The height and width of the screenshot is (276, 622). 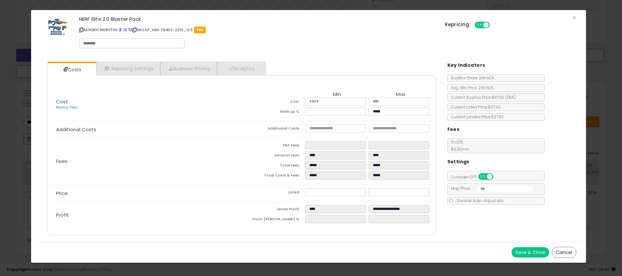 What do you see at coordinates (257, 30) in the screenshot?
I see `p: ASIN: B0CMD8VTVG | SKU: SP_HAS-F5402-2210_12.5` at bounding box center [257, 30].